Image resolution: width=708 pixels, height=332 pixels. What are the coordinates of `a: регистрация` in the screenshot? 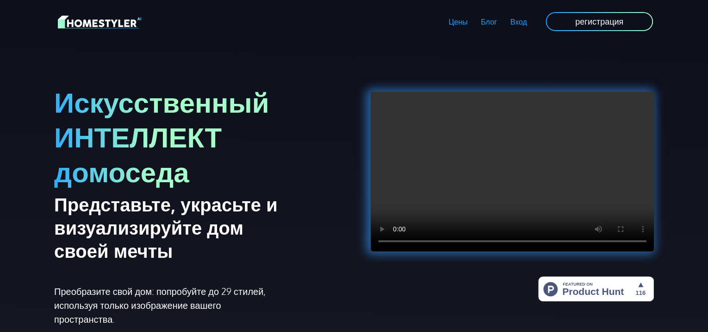 It's located at (600, 21).